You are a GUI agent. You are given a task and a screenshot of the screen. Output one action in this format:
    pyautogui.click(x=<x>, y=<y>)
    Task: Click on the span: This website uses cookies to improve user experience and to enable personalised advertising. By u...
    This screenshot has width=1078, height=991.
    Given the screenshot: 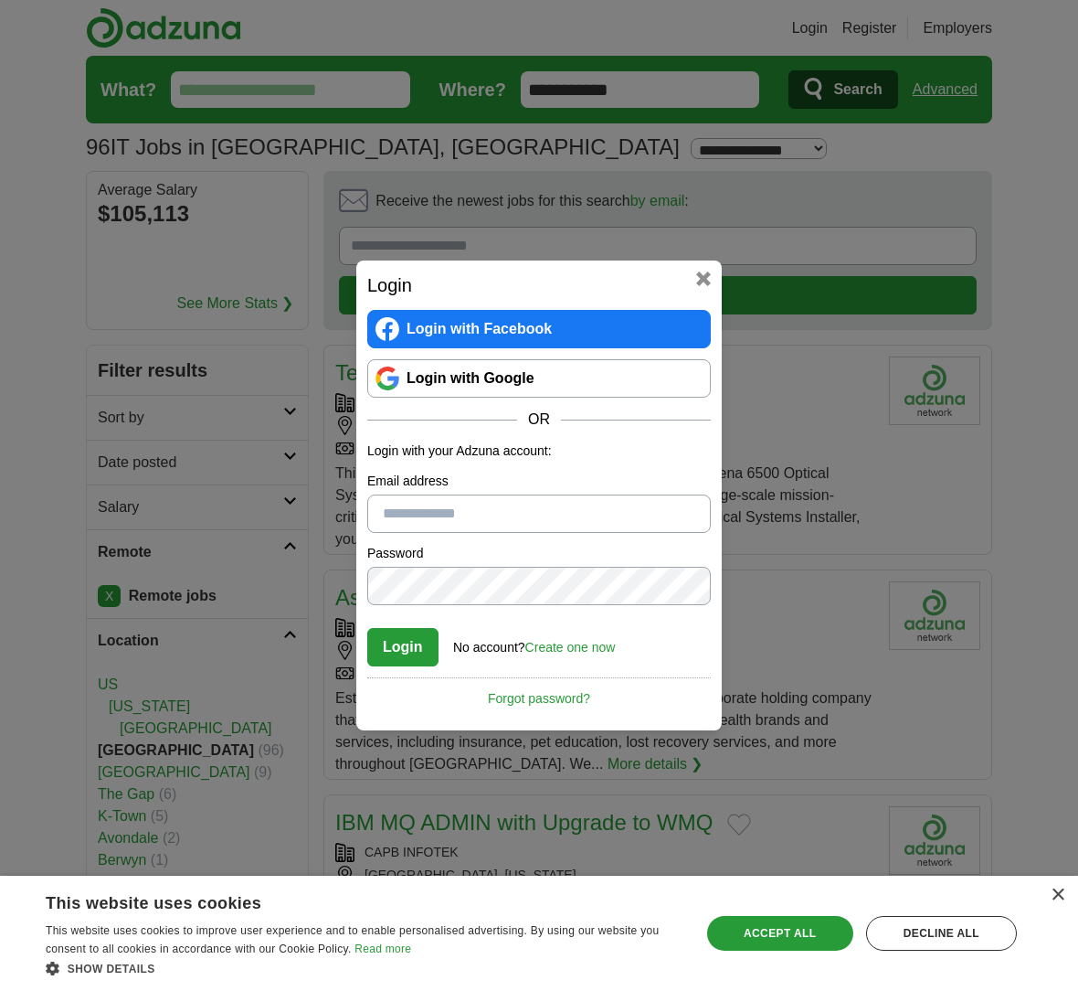 What is the action you would take?
    pyautogui.click(x=352, y=939)
    